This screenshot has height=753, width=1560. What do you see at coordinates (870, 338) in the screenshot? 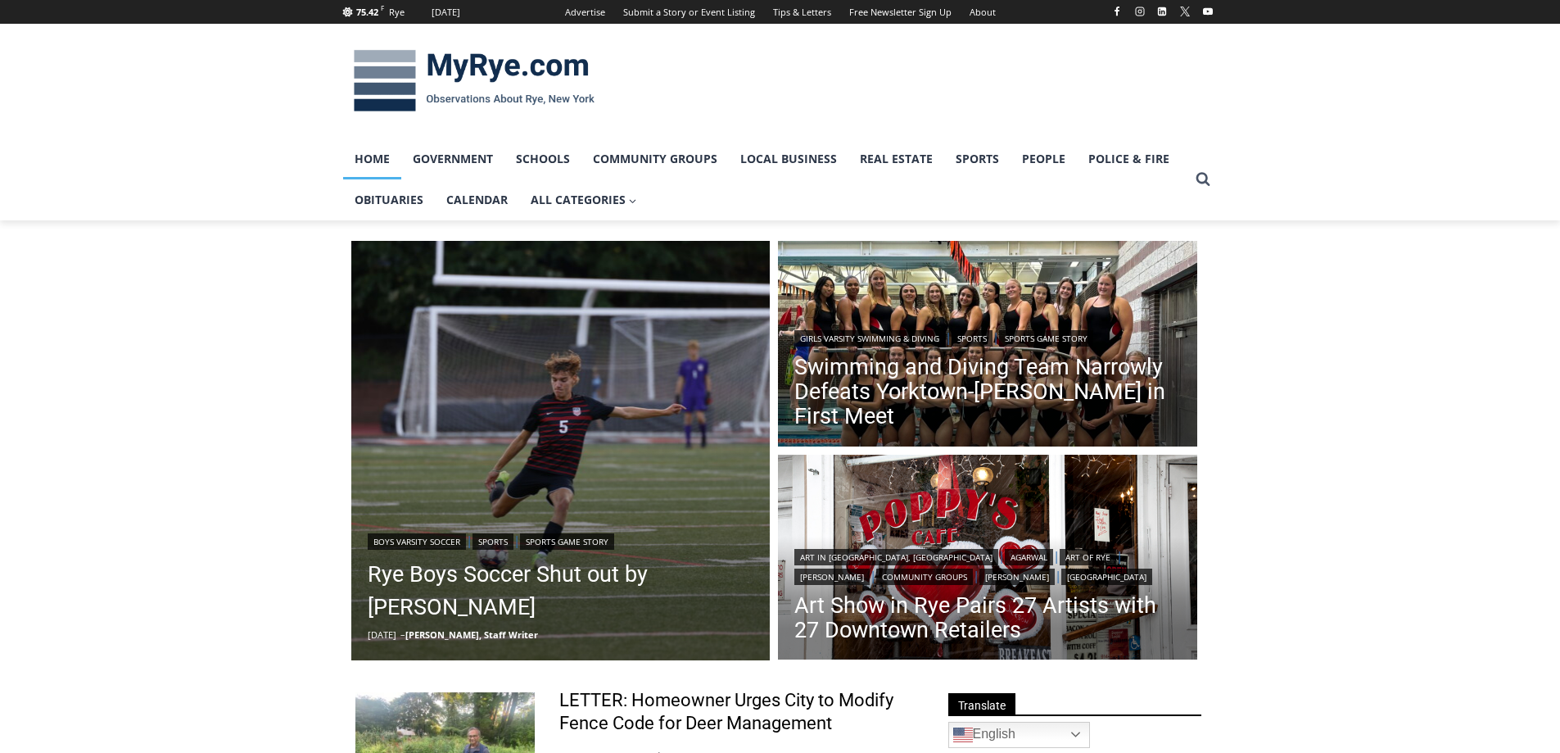
I see `a: Girls Varsity Swimming & Diving` at bounding box center [870, 338].